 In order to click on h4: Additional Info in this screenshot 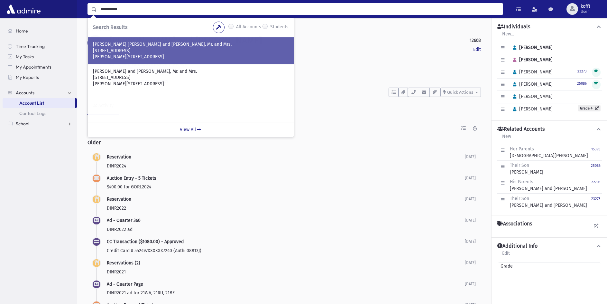, I will do `click(517, 246)`.